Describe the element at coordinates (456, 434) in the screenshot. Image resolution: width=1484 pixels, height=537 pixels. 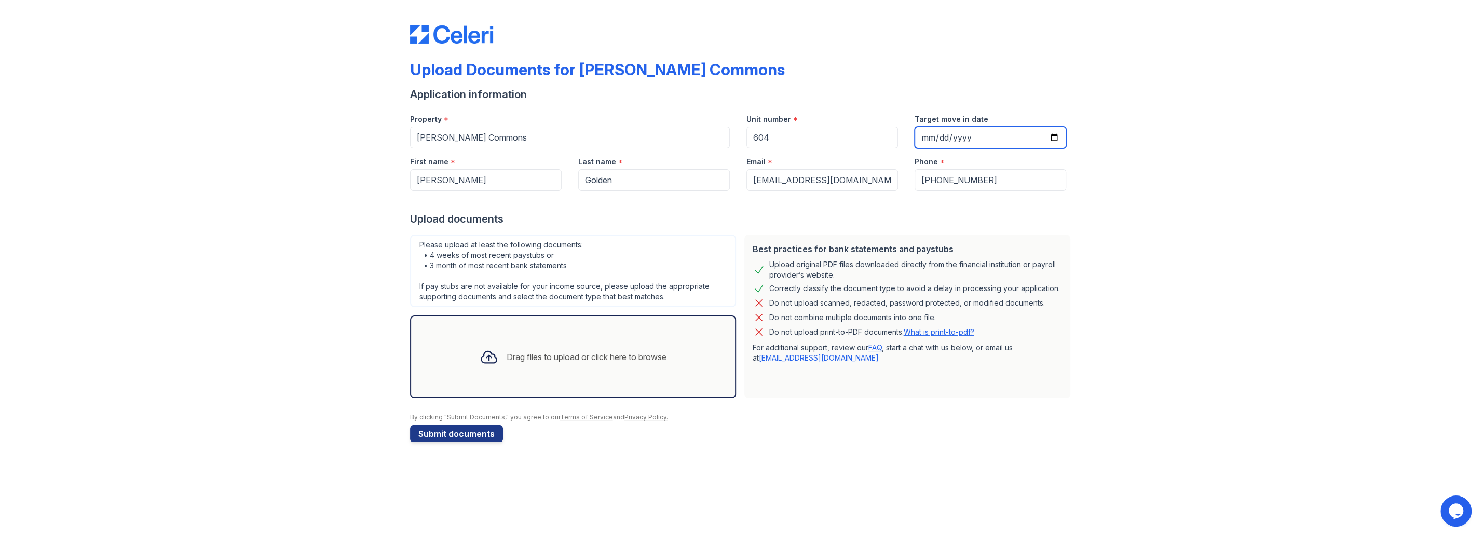
I see `button: Submit documents` at that location.